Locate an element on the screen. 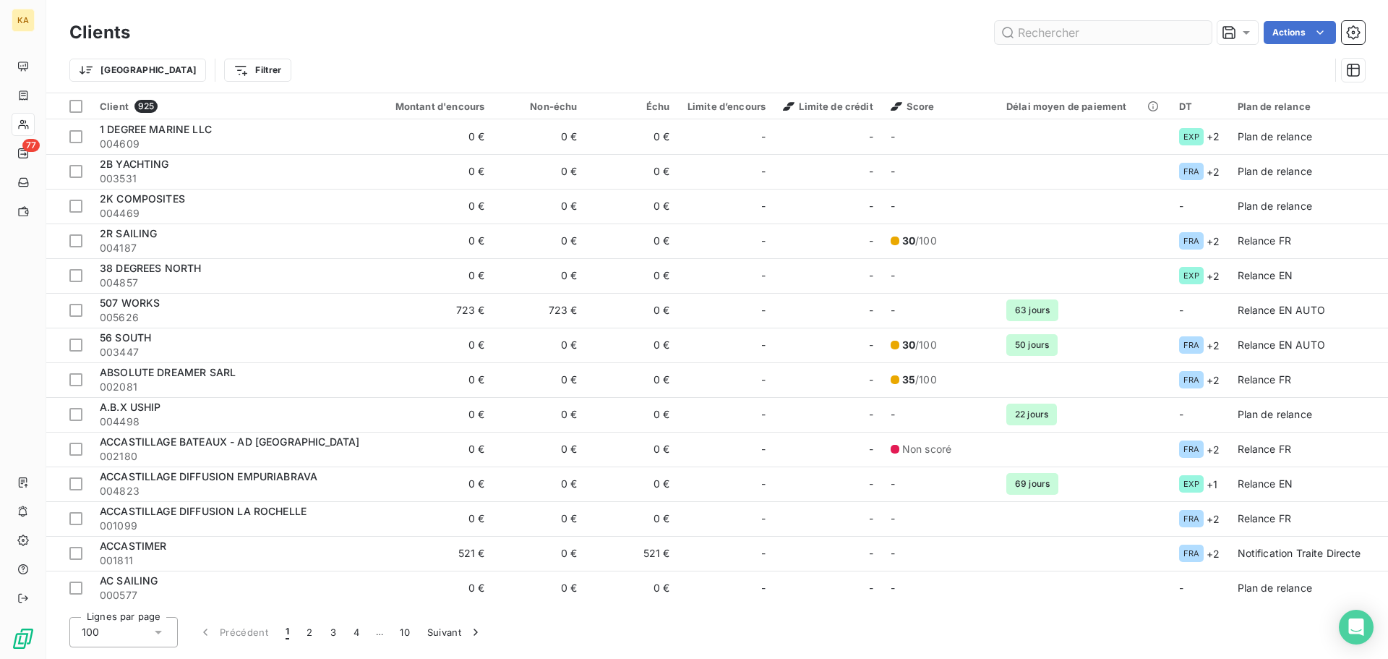  span: 002081 is located at coordinates (230, 387).